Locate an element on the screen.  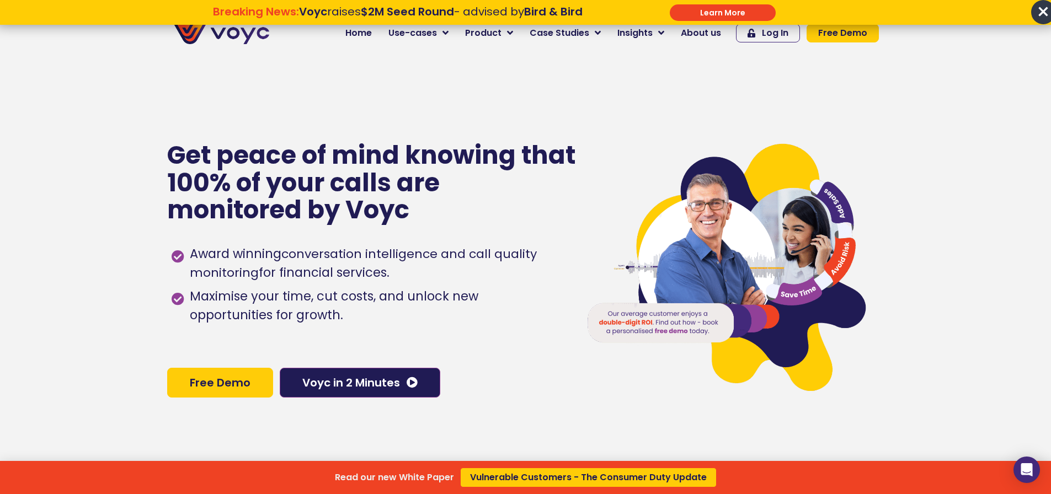
strong: Voyc is located at coordinates (313, 12).